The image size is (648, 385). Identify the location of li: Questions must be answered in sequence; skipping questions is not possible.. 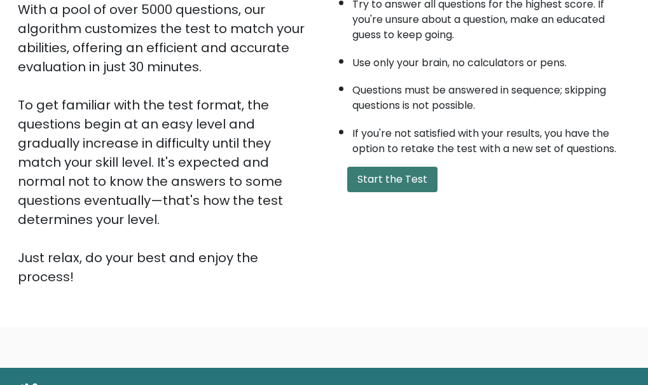
(491, 95).